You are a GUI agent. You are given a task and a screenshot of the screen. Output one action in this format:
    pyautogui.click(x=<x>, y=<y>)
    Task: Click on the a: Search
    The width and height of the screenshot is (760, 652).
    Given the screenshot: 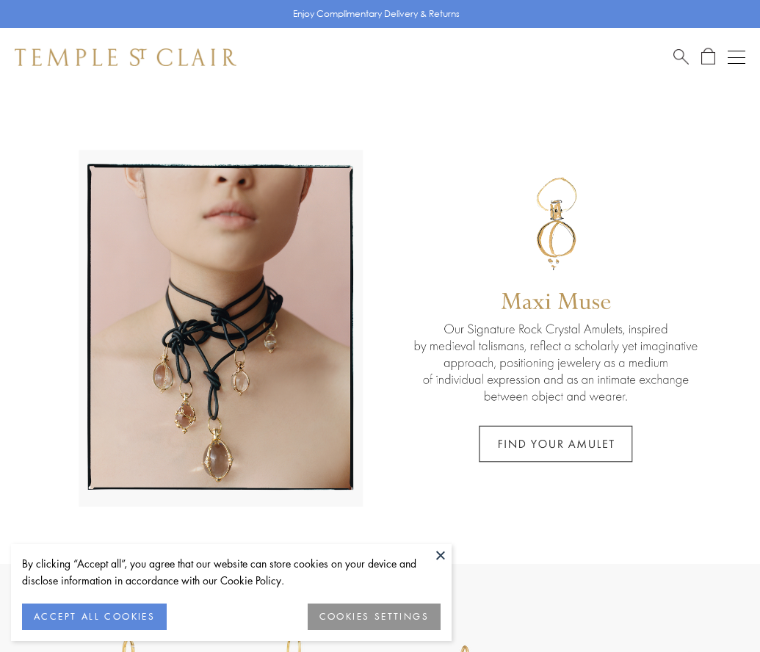 What is the action you would take?
    pyautogui.click(x=681, y=57)
    